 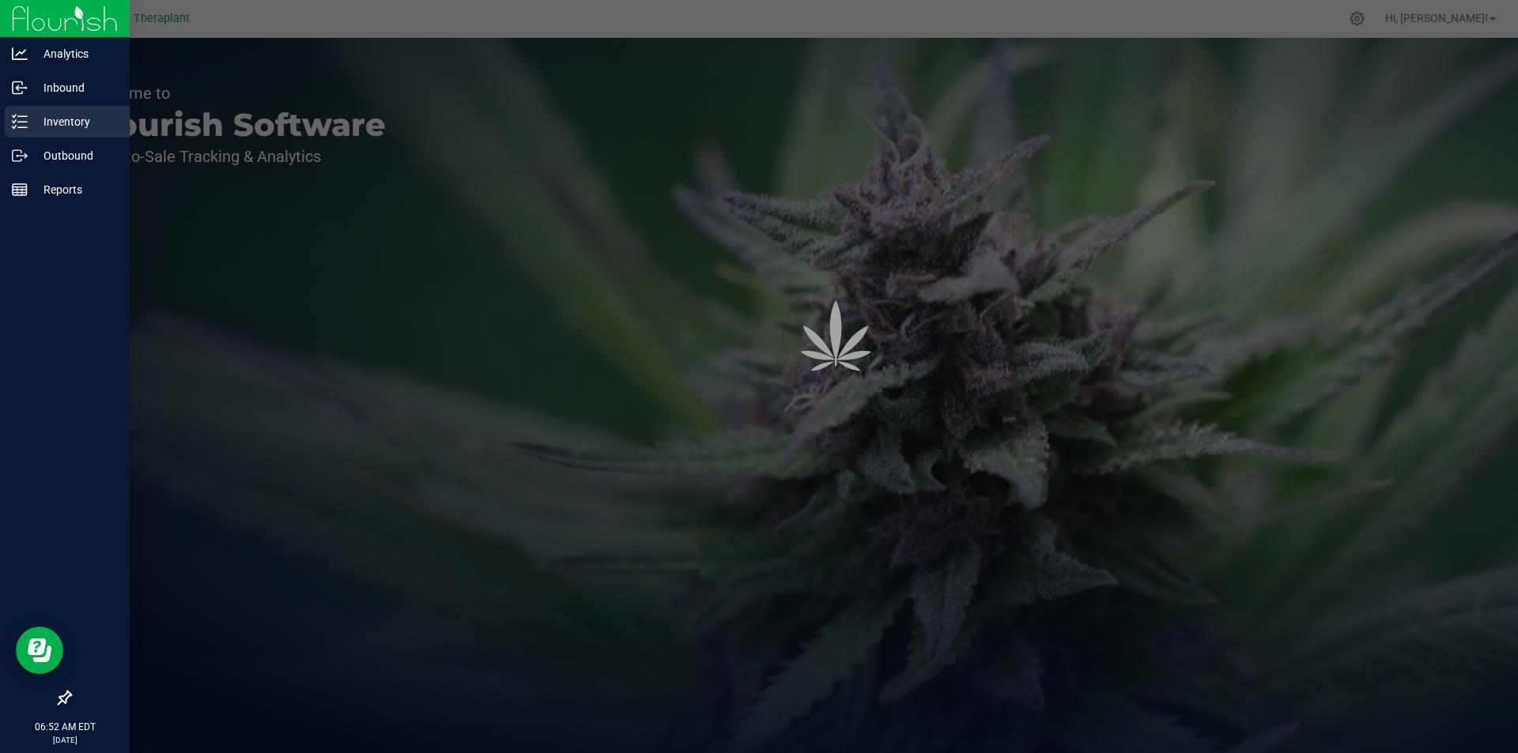 What do you see at coordinates (65, 727) in the screenshot?
I see `p: 06:52 AM EDT` at bounding box center [65, 727].